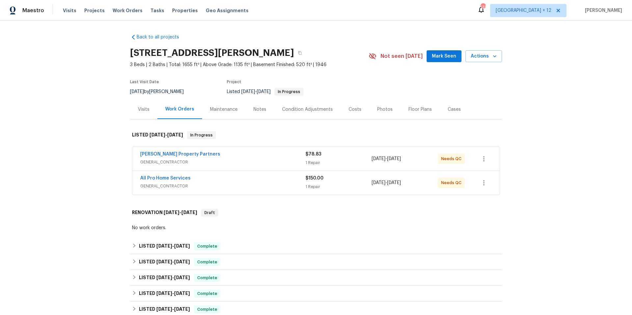  I want to click on span: $150.00, so click(314, 178).